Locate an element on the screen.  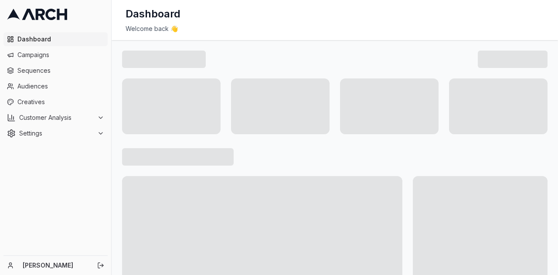
a: Creatives is located at coordinates (55, 102).